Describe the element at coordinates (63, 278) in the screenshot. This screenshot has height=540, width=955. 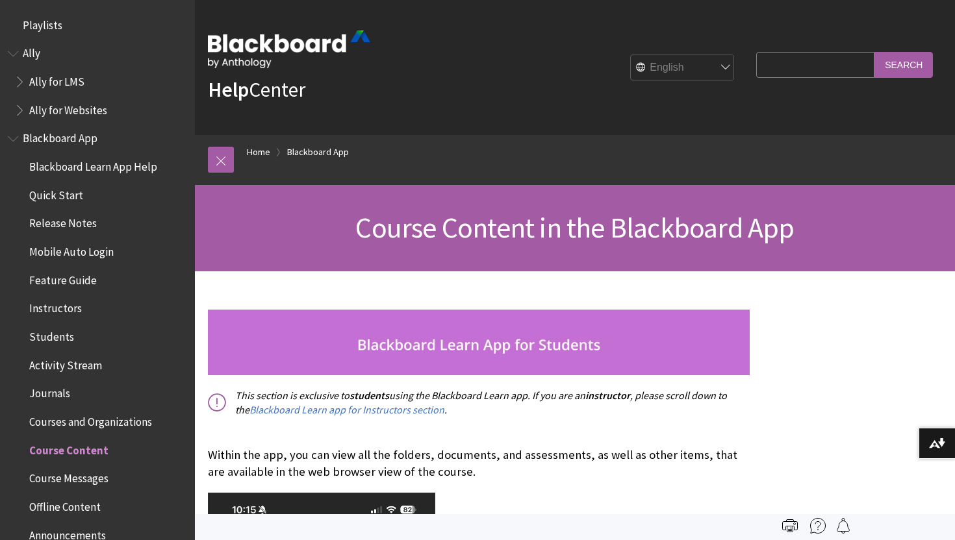
I see `span: Feature Guide` at that location.